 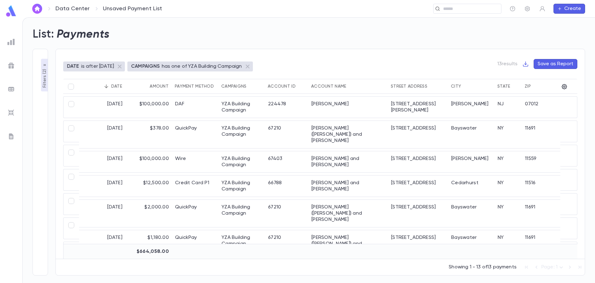 I want to click on div: Street Address, so click(x=409, y=86).